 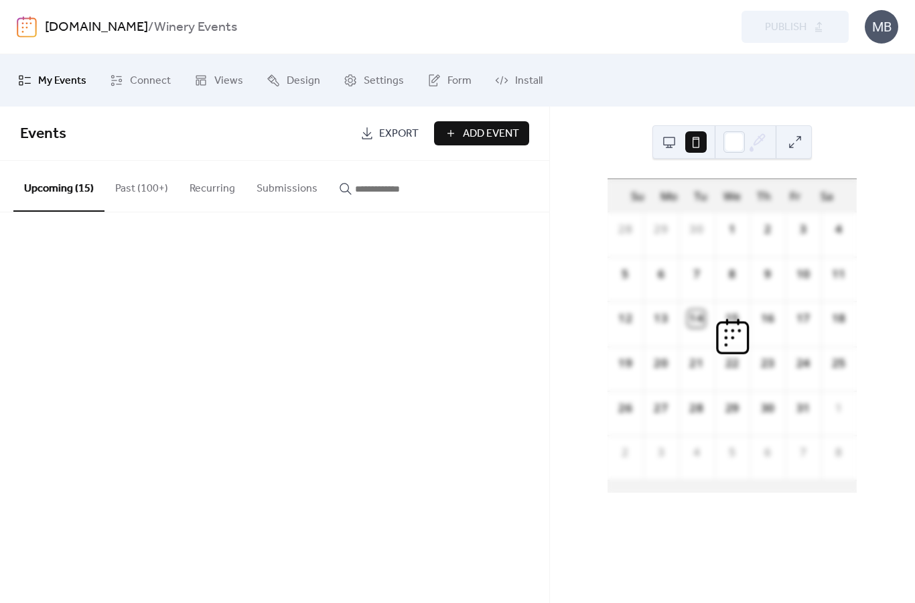 I want to click on div: Sa, so click(x=827, y=196).